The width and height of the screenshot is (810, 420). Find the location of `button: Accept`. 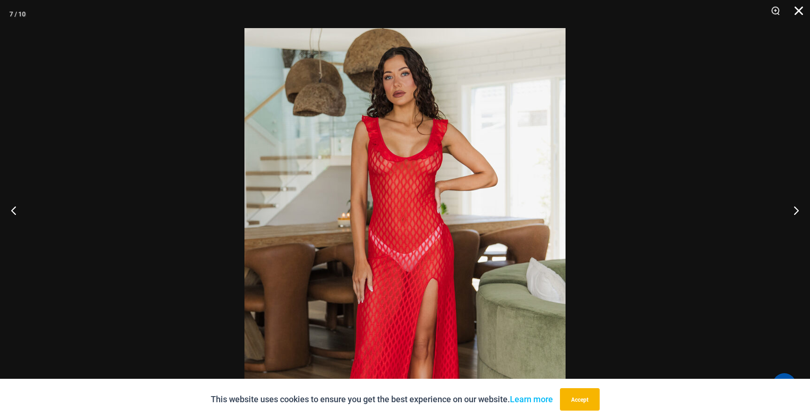

button: Accept is located at coordinates (580, 399).